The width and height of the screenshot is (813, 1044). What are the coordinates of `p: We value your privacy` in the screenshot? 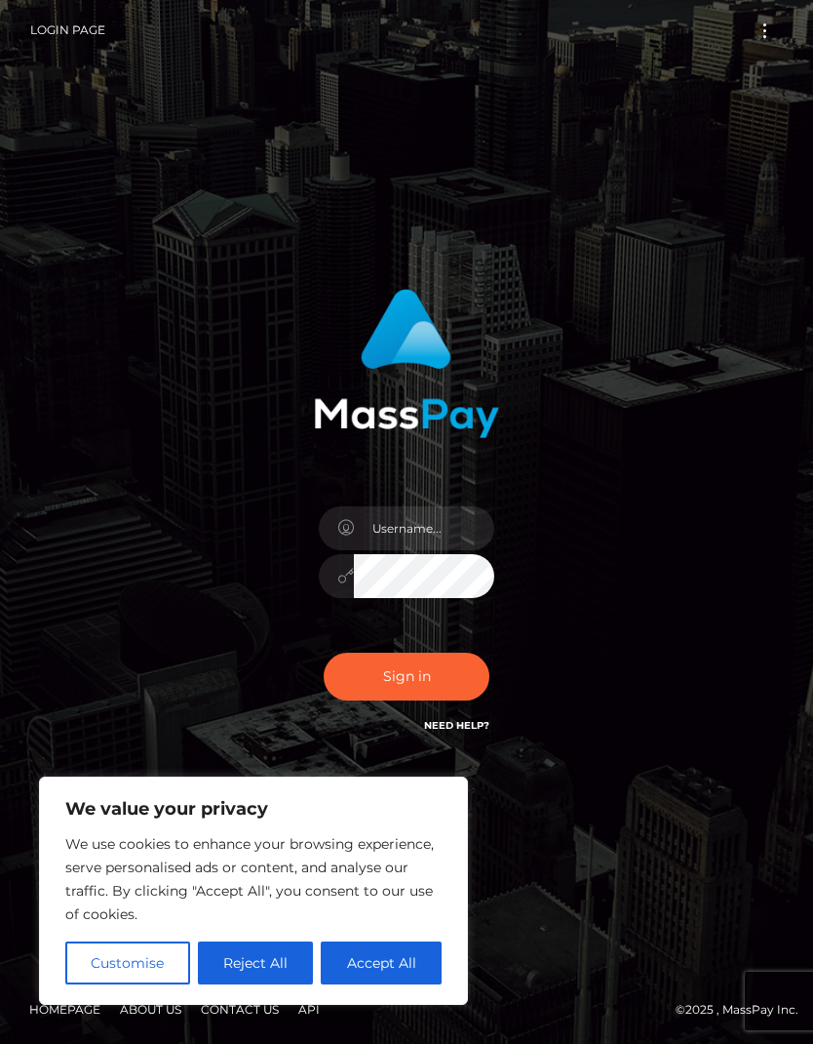 It's located at (254, 808).